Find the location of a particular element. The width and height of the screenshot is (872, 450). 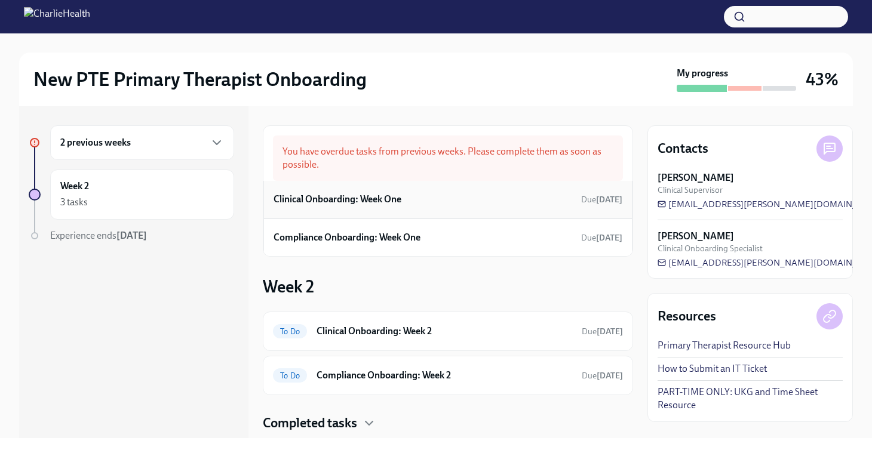

strong: My progress is located at coordinates (702, 73).